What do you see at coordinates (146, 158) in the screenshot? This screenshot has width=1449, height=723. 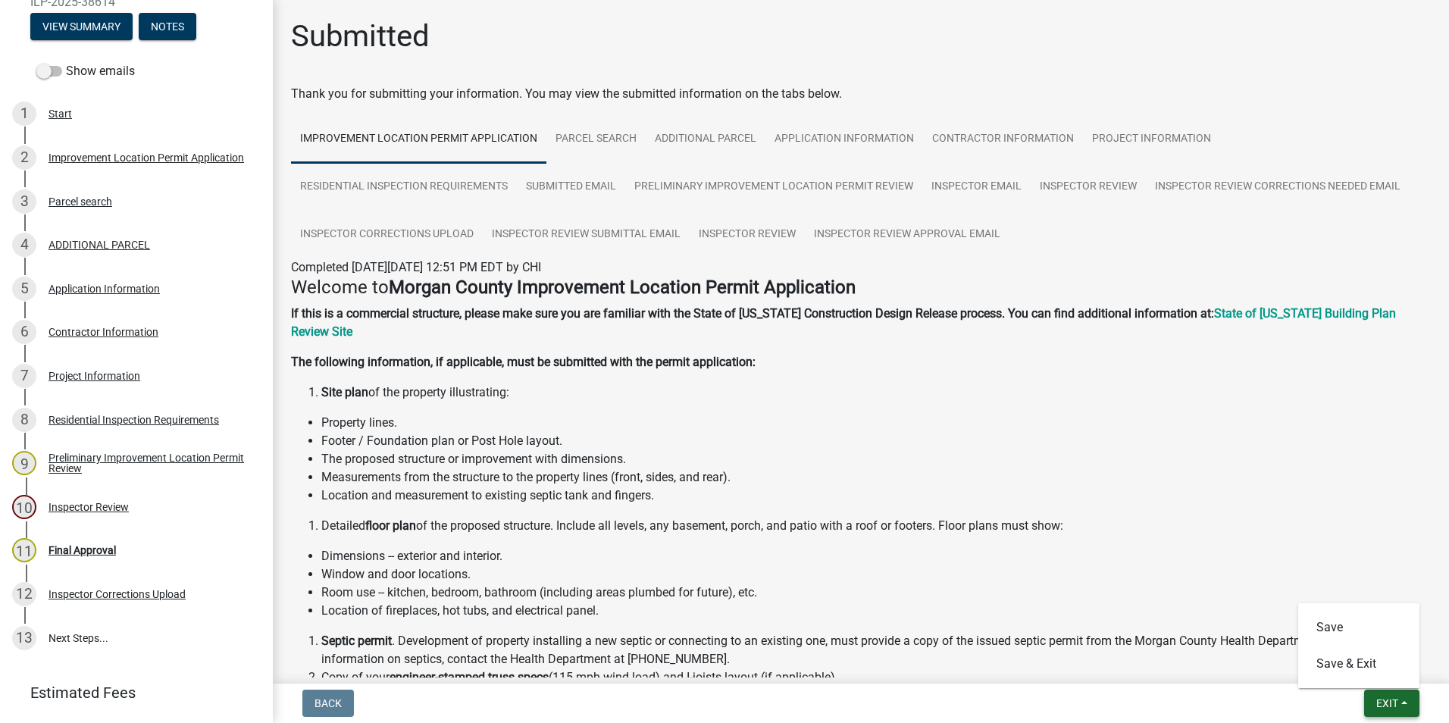 I see `div: Improvement Location Permit Application` at bounding box center [146, 158].